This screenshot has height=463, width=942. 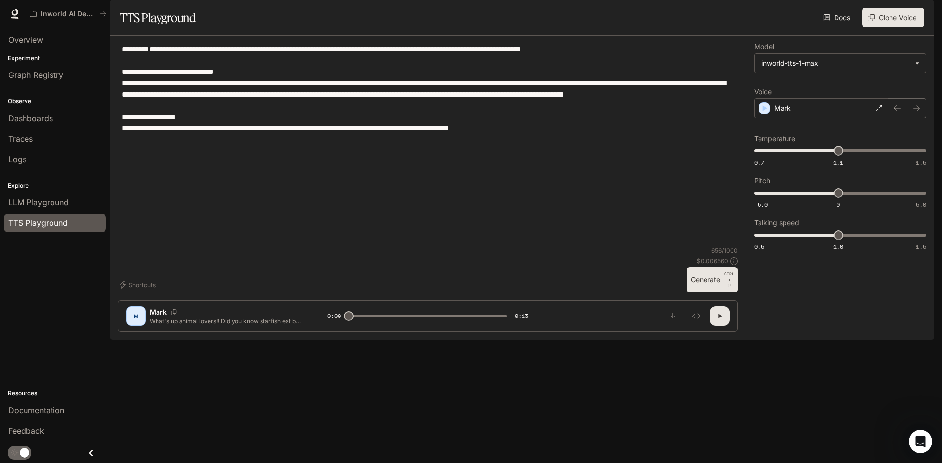 What do you see at coordinates (921, 205) in the screenshot?
I see `span: 5.0` at bounding box center [921, 205].